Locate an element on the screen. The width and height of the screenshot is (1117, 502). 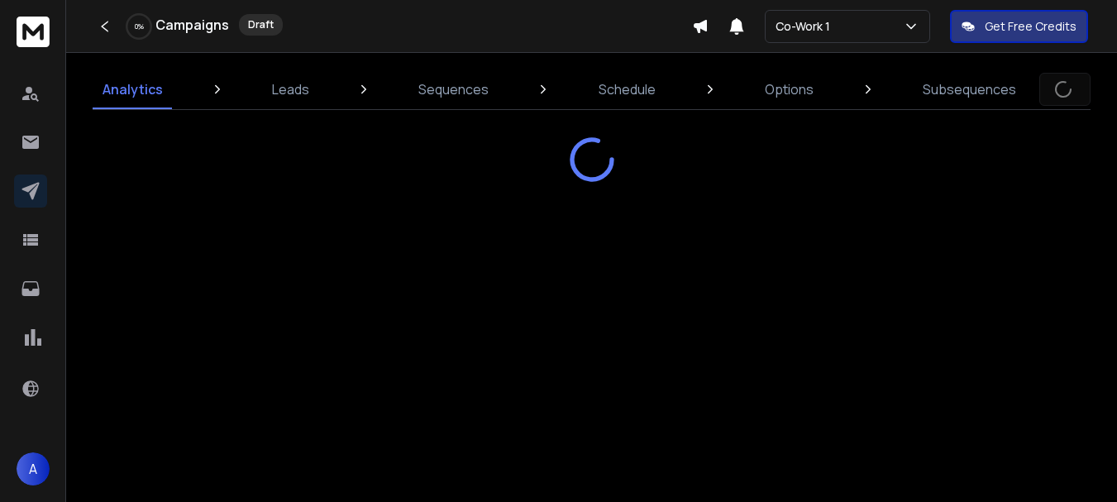
a: Subsequences is located at coordinates (969, 89).